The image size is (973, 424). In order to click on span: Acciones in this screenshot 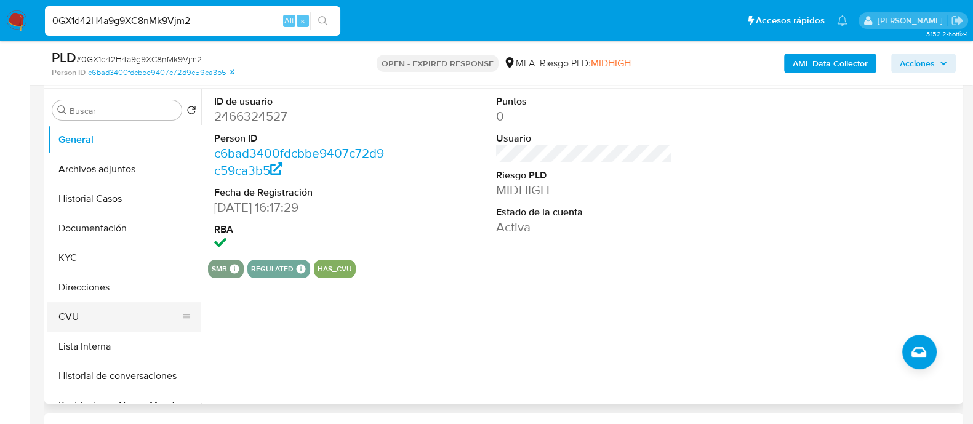, I will do `click(917, 63)`.